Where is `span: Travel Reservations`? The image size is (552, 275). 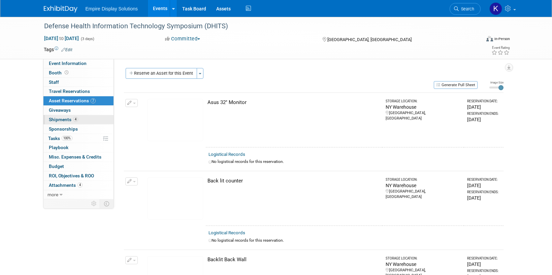
span: Travel Reservations is located at coordinates (69, 91).